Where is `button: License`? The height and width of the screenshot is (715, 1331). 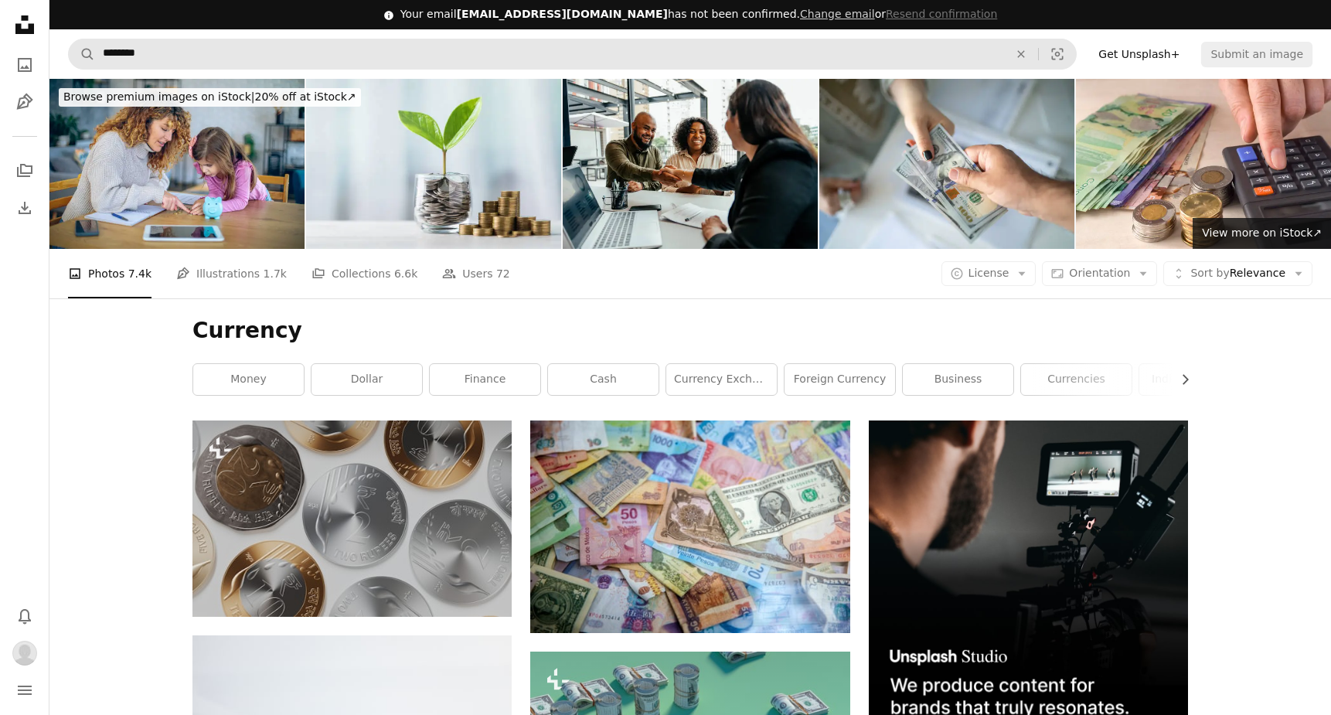
button: License is located at coordinates (988, 274).